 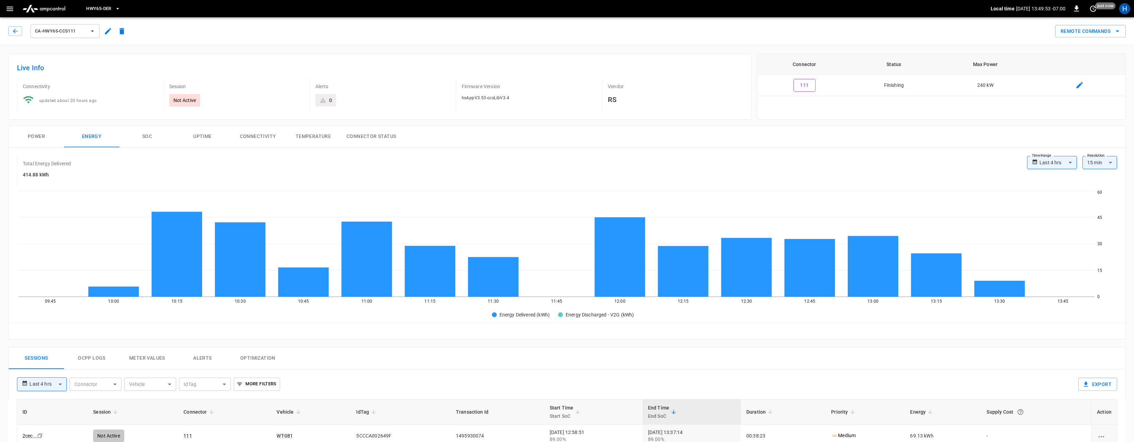 What do you see at coordinates (497, 412) in the screenshot?
I see `th: Transaction Id` at bounding box center [497, 412].